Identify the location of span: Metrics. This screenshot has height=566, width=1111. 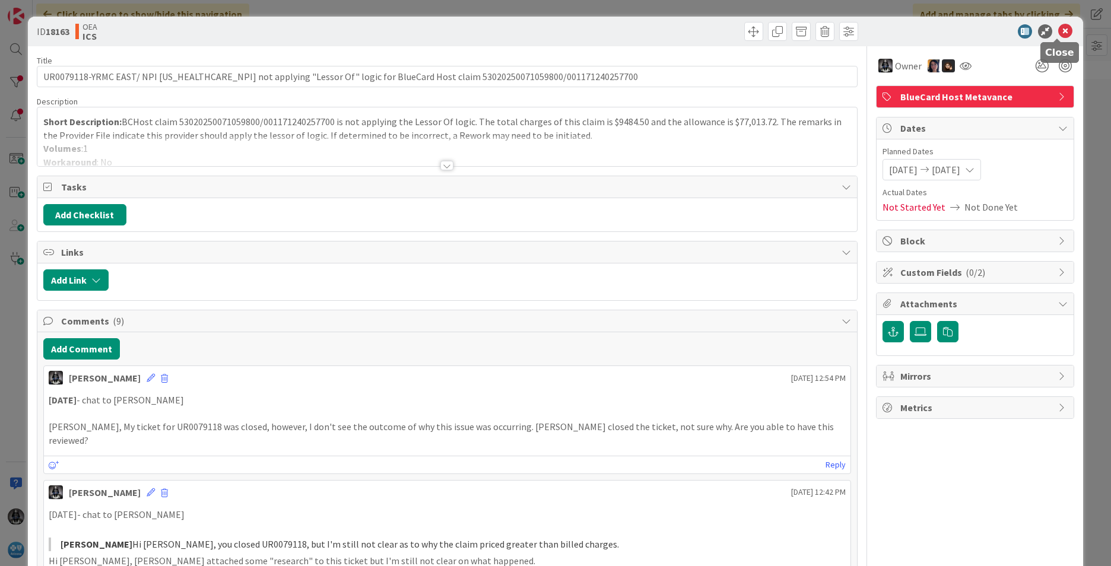
(977, 408).